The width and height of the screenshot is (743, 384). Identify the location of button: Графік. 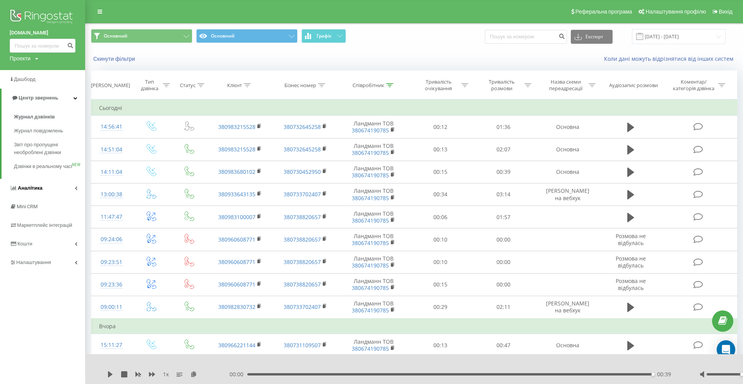
(324, 36).